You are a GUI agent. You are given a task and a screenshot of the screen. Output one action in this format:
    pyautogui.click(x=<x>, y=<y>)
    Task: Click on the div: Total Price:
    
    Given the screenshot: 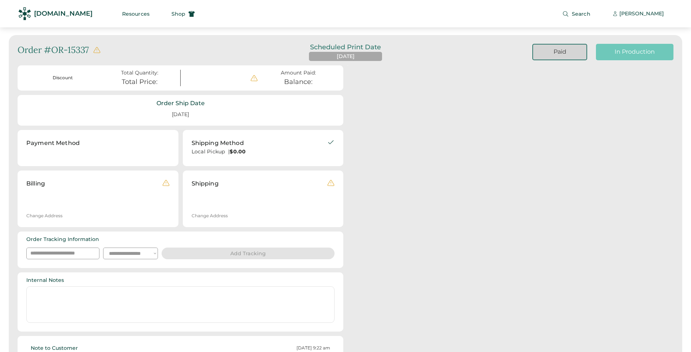 What is the action you would take?
    pyautogui.click(x=140, y=82)
    